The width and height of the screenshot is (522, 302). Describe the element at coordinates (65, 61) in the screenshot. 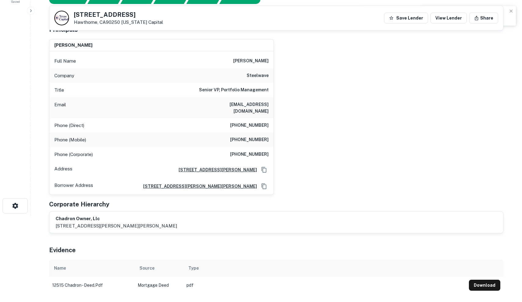

I see `p: Full Name` at that location.